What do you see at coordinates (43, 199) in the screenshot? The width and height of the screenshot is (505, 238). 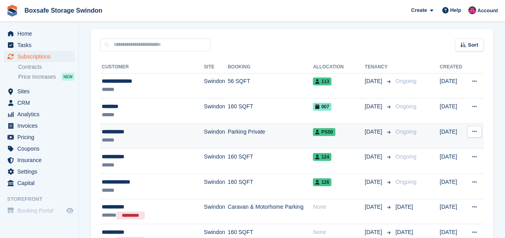 I see `span: Storefront` at bounding box center [43, 199].